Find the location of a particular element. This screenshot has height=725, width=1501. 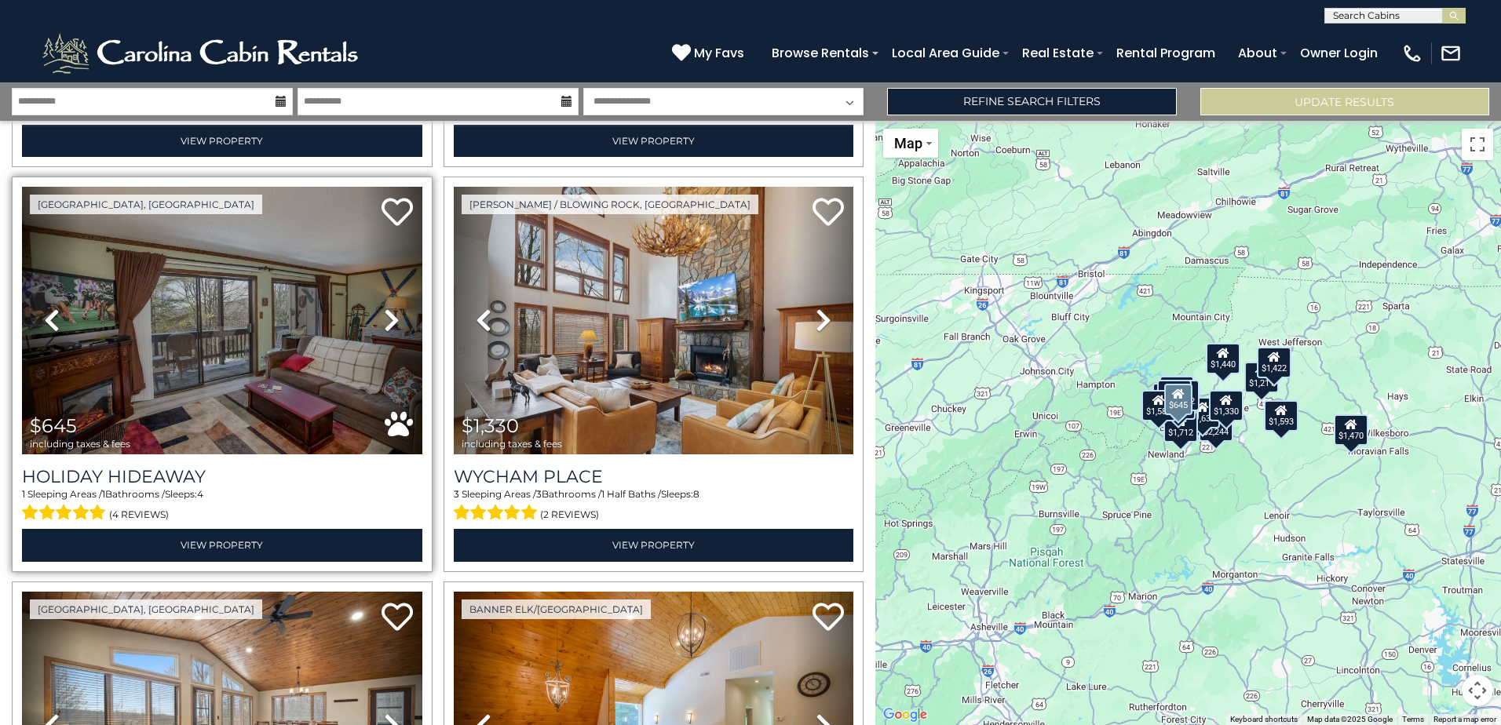

img: Google is located at coordinates (905, 715).